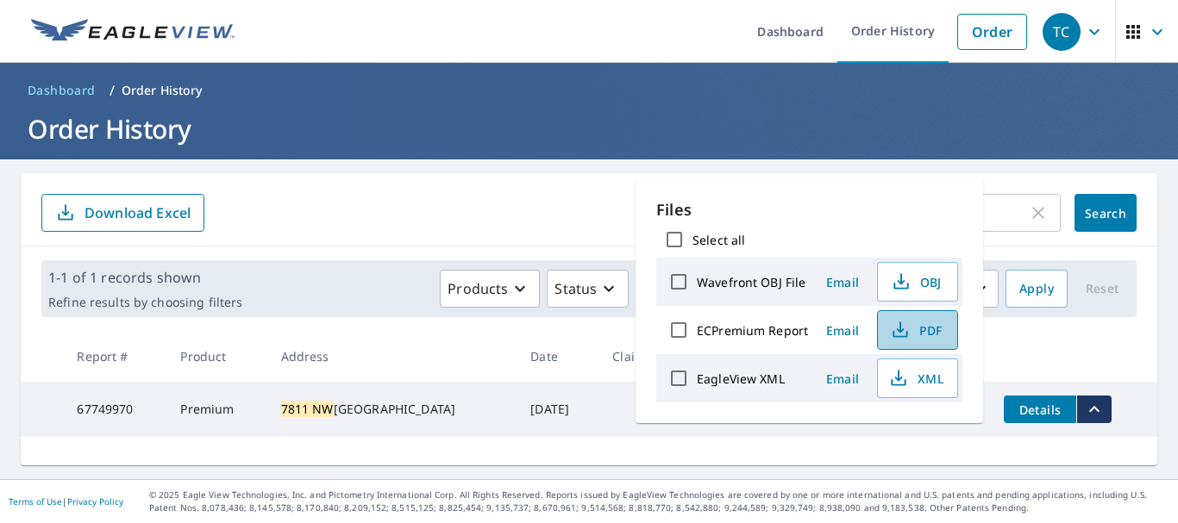 The image size is (1178, 523). What do you see at coordinates (35, 502) in the screenshot?
I see `a: Terms of Use` at bounding box center [35, 502].